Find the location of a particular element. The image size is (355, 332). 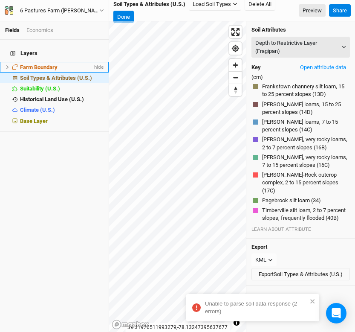

button: Frankstown channery silt loam, 15 to 25 percent slopes (13D) is located at coordinates (305, 90).